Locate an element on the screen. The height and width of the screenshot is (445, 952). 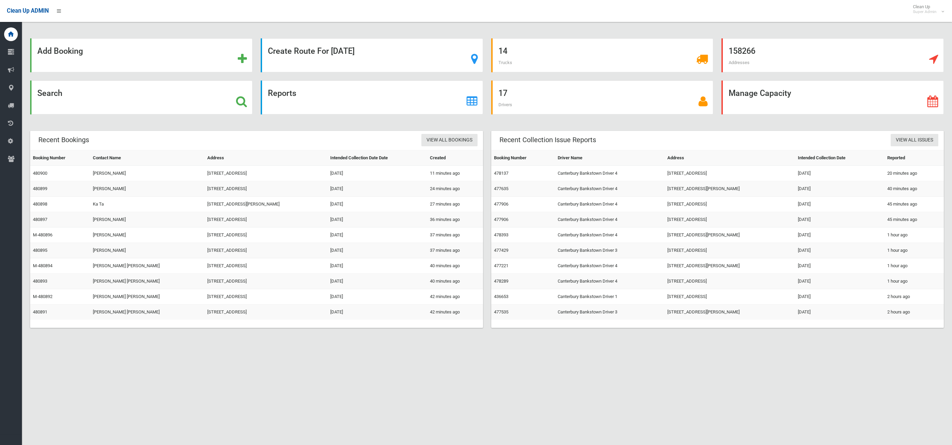
strong: Manage Capacity is located at coordinates (760, 93).